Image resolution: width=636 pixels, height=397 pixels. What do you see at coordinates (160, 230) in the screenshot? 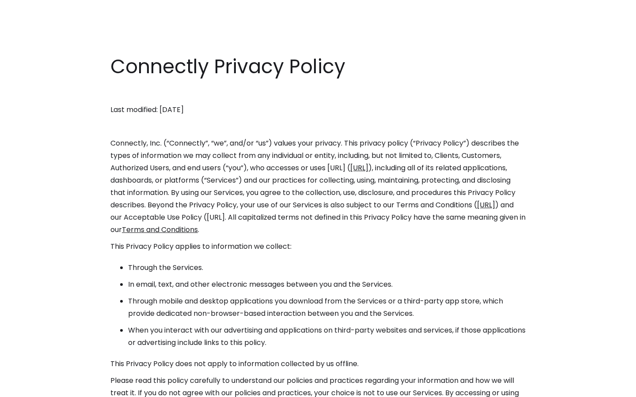
I see `a: Terms and Conditions` at bounding box center [160, 230].